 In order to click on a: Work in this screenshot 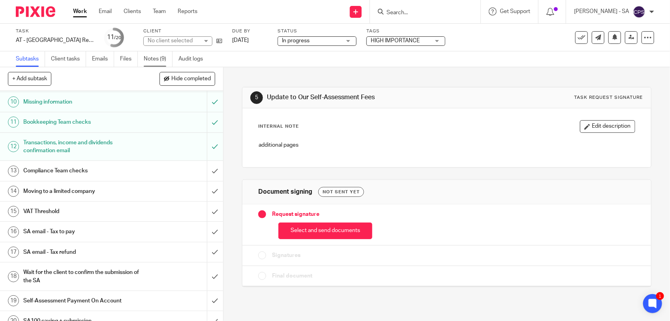, I will do `click(80, 11)`.